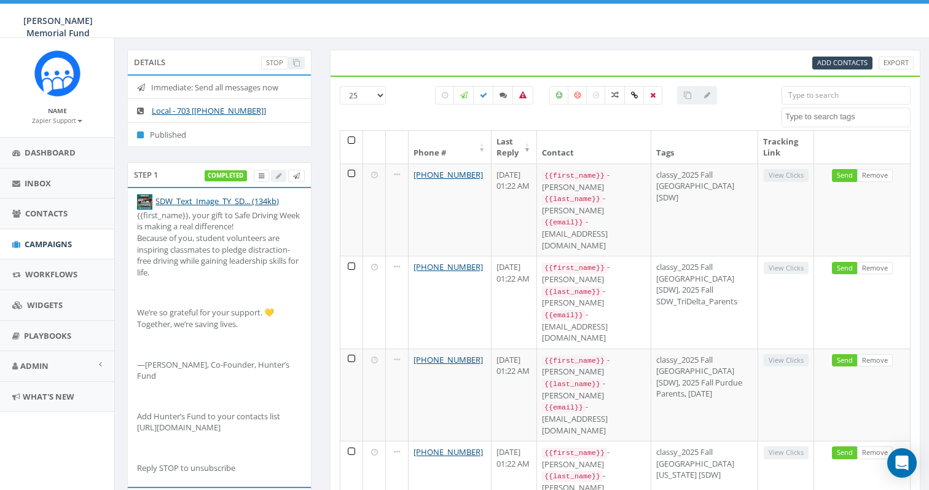 This screenshot has height=490, width=929. Describe the element at coordinates (275, 63) in the screenshot. I see `a: Stop` at that location.